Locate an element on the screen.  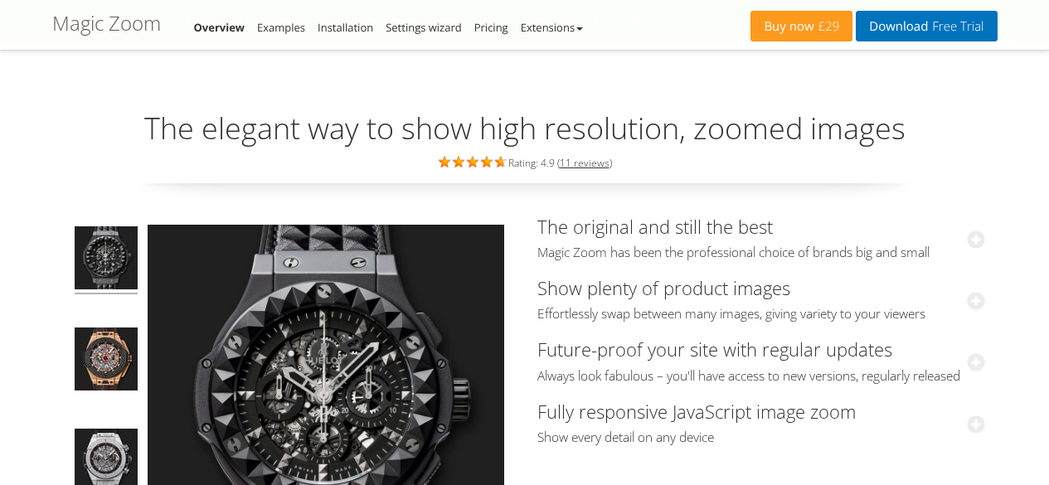
span: Magic Zoom has been the professional choice of brands big and small is located at coordinates (761, 253).